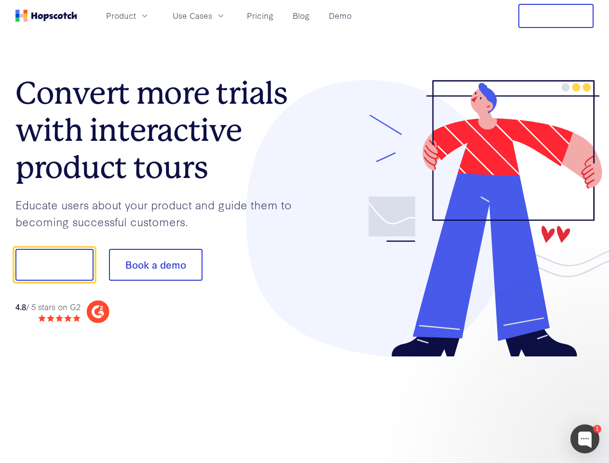 The height and width of the screenshot is (463, 609). Describe the element at coordinates (128, 15) in the screenshot. I see `button: Product` at that location.